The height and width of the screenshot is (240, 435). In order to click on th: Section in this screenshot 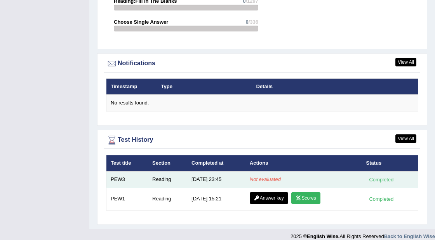, I will do `click(167, 163)`.